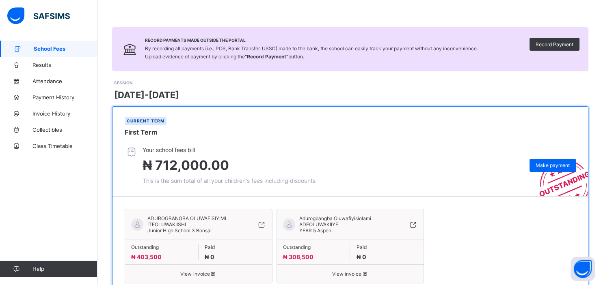 The width and height of the screenshot is (603, 285). What do you see at coordinates (229, 150) in the screenshot?
I see `span: Your school fees bill` at bounding box center [229, 150].